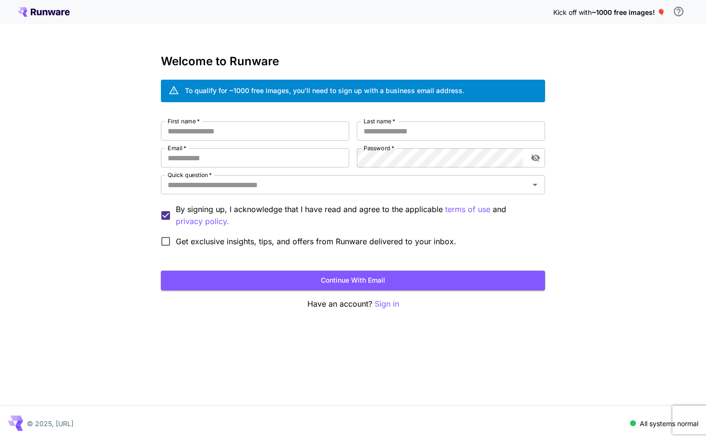 This screenshot has height=441, width=706. Describe the element at coordinates (678, 12) in the screenshot. I see `button: In order to qualify for free credit, you need to sign up with a business email address and click ...` at that location.